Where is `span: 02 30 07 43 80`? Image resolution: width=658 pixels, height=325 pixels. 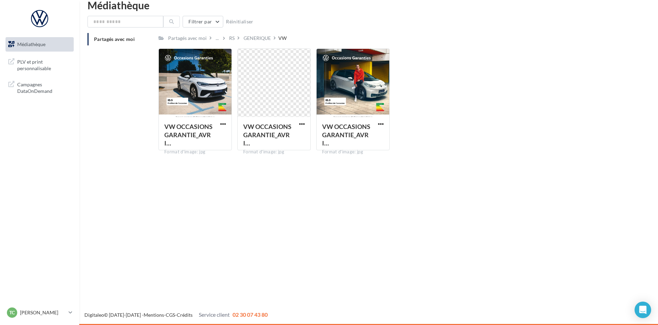 span: 02 30 07 43 80 is located at coordinates (250, 315).